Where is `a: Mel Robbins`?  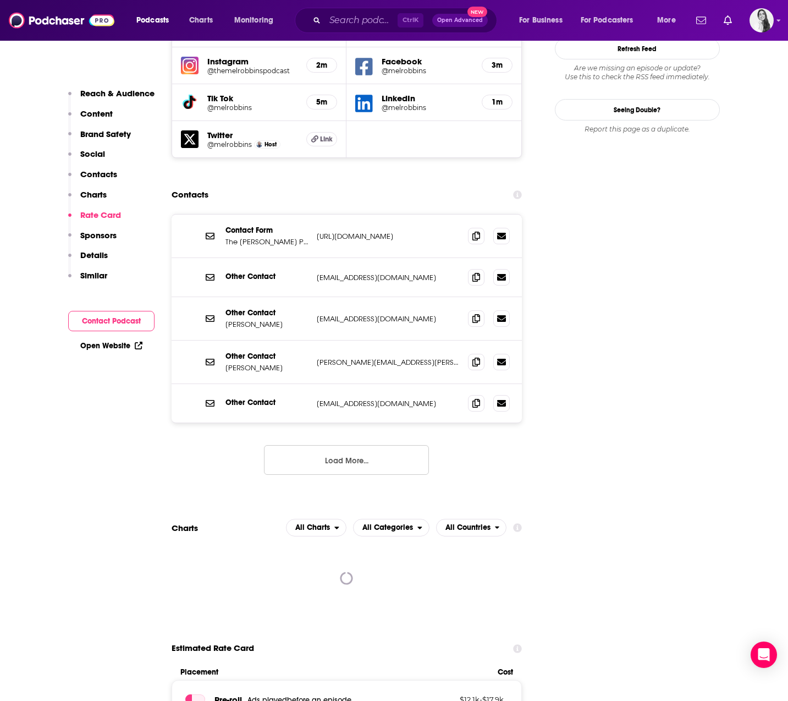
a: Mel Robbins is located at coordinates (259, 144).